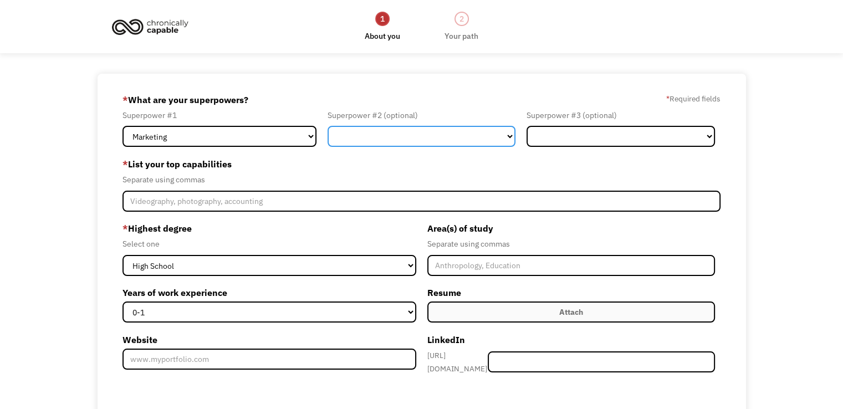 The height and width of the screenshot is (409, 843). What do you see at coordinates (571, 312) in the screenshot?
I see `div: Attach` at bounding box center [571, 312].